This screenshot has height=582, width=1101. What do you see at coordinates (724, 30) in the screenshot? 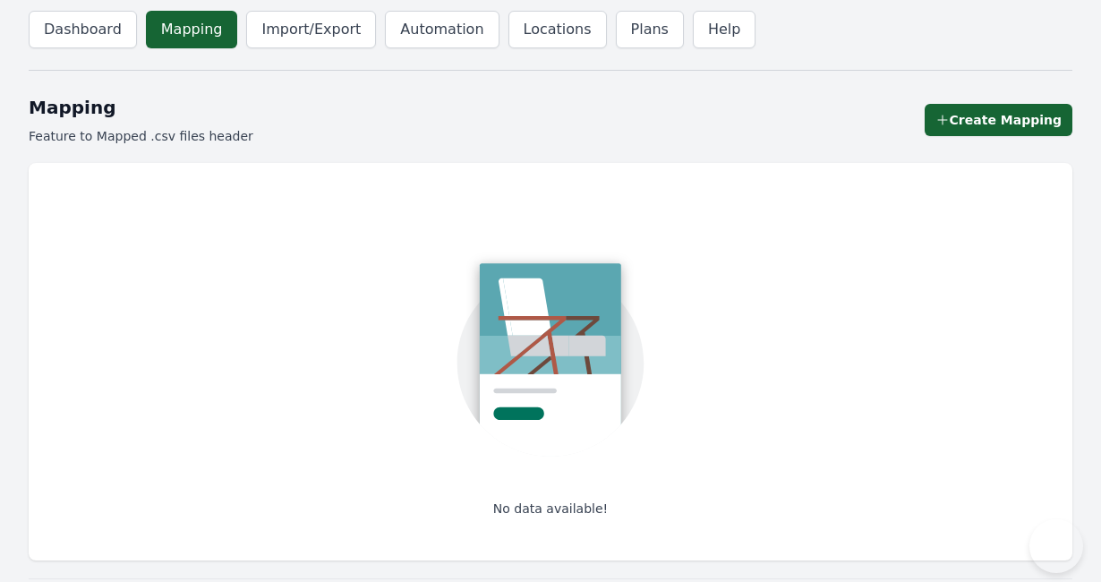
I see `a: Help` at bounding box center [724, 30].